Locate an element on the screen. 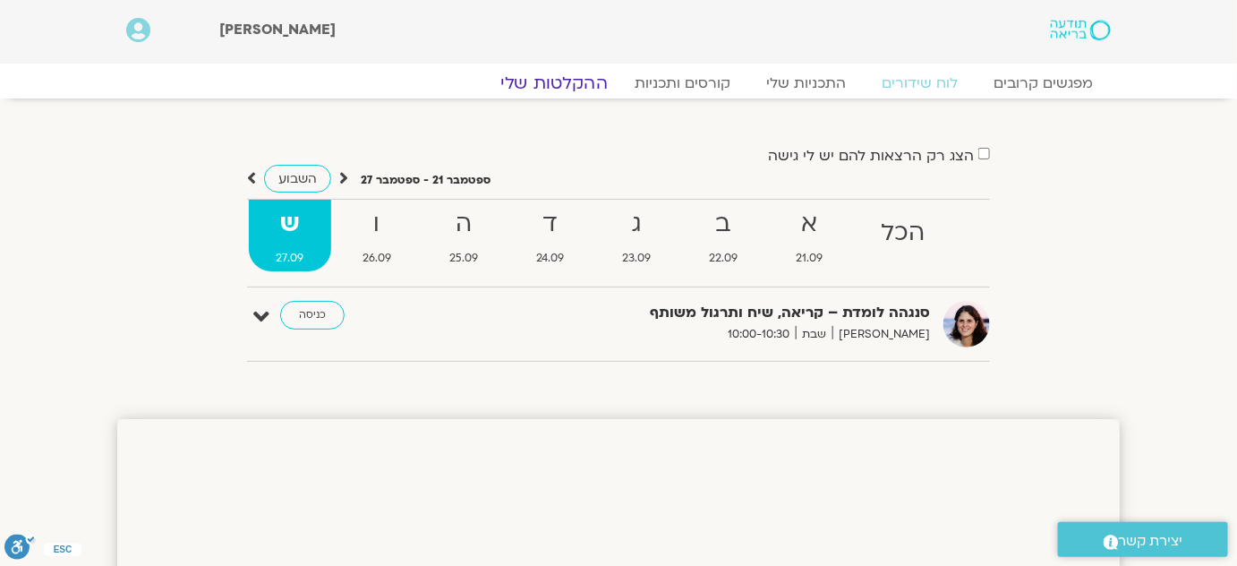  a: ג23.09 is located at coordinates (636, 235).